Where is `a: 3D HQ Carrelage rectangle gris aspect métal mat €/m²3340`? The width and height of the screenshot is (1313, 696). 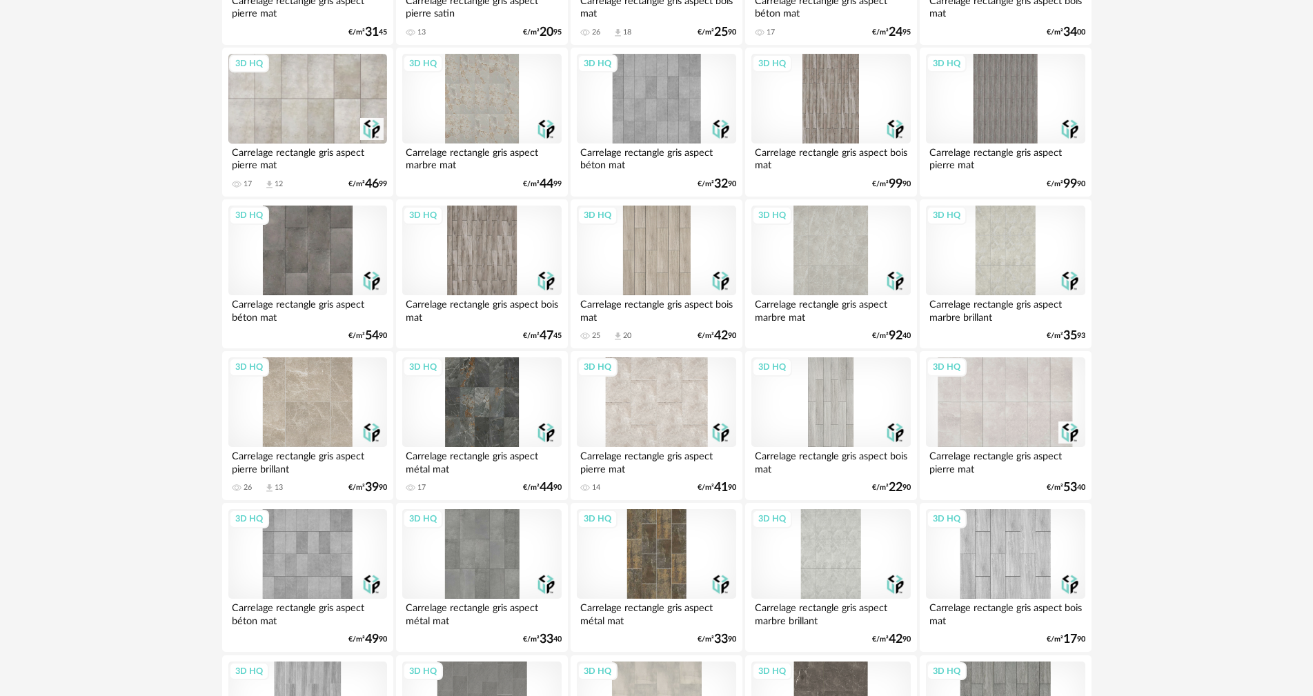
a: 3D HQ Carrelage rectangle gris aspect métal mat €/m²3340 is located at coordinates (482, 578).